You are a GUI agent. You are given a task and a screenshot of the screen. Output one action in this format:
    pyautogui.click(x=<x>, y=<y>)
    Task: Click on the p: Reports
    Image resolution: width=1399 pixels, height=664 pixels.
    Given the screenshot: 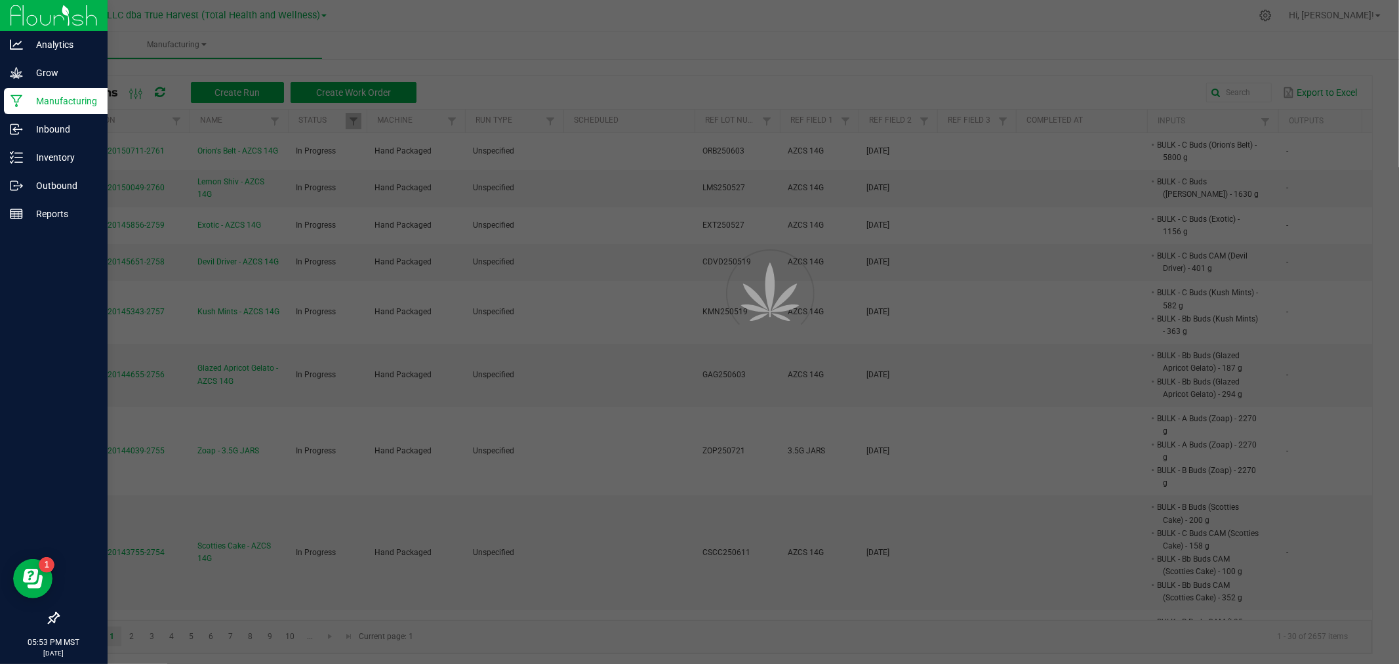 What is the action you would take?
    pyautogui.click(x=62, y=214)
    